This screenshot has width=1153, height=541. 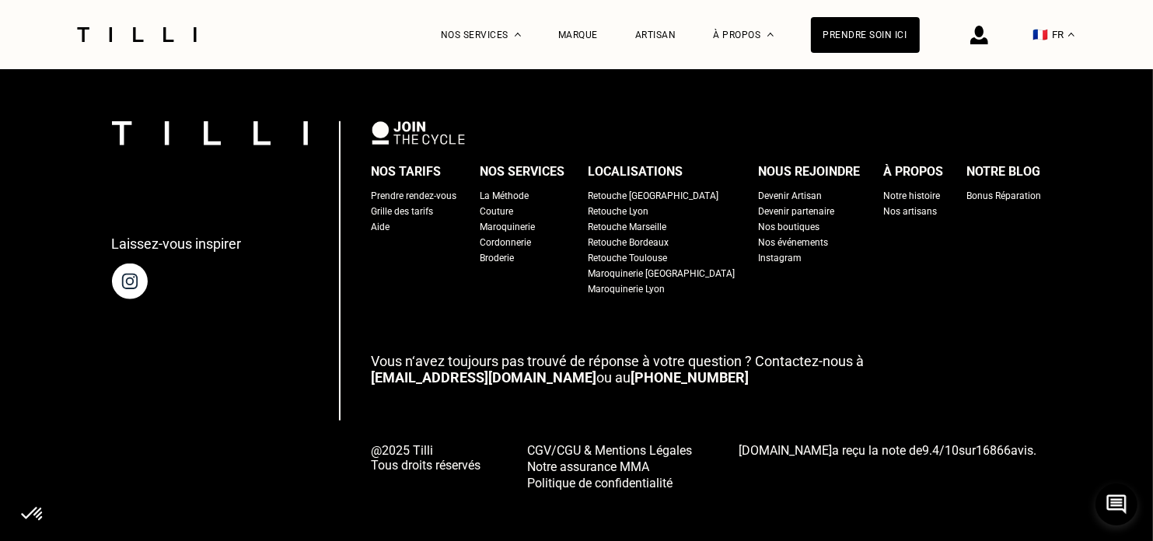 I want to click on span: 16866, so click(x=994, y=450).